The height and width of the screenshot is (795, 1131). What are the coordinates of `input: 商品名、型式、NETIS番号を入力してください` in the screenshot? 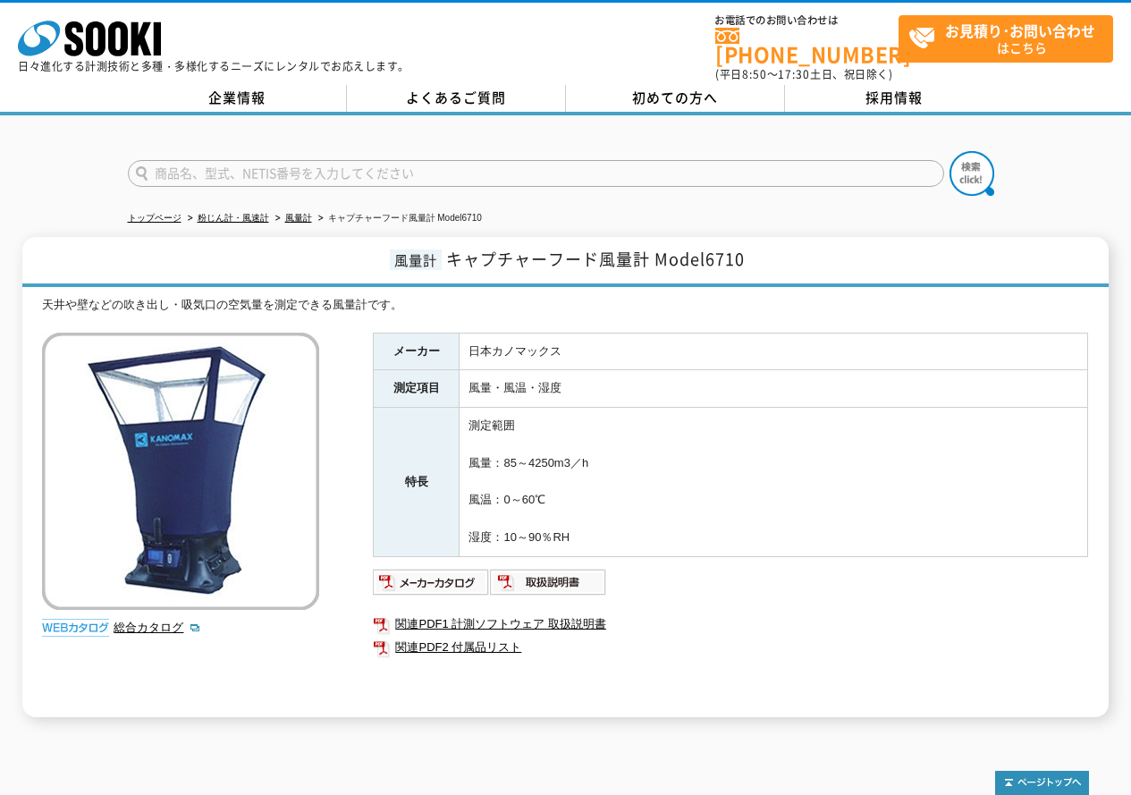 It's located at (536, 173).